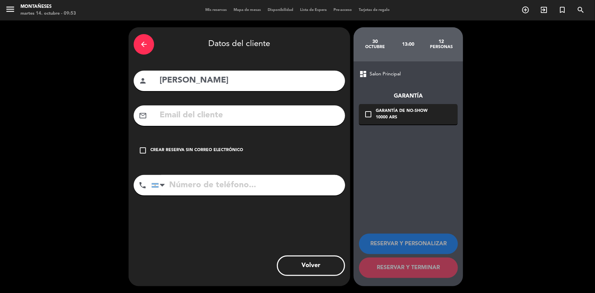 This screenshot has height=293, width=595. I want to click on span: Tarjetas de regalo, so click(374, 10).